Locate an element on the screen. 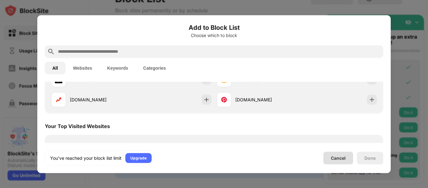  button: Websites is located at coordinates (82, 68).